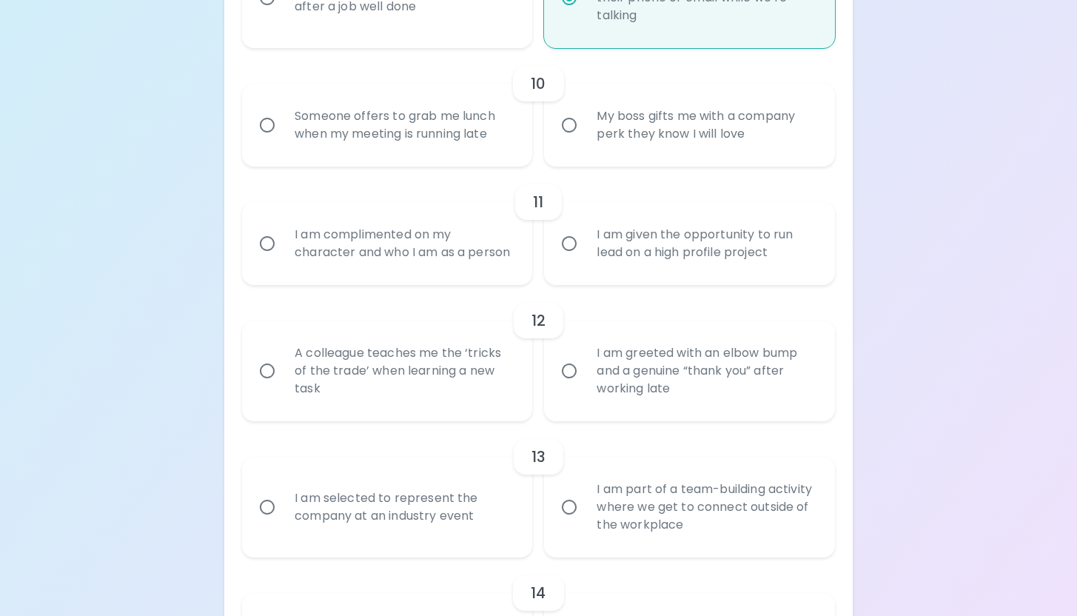 The image size is (1077, 616). What do you see at coordinates (538, 321) in the screenshot?
I see `h6: 12` at bounding box center [538, 321].